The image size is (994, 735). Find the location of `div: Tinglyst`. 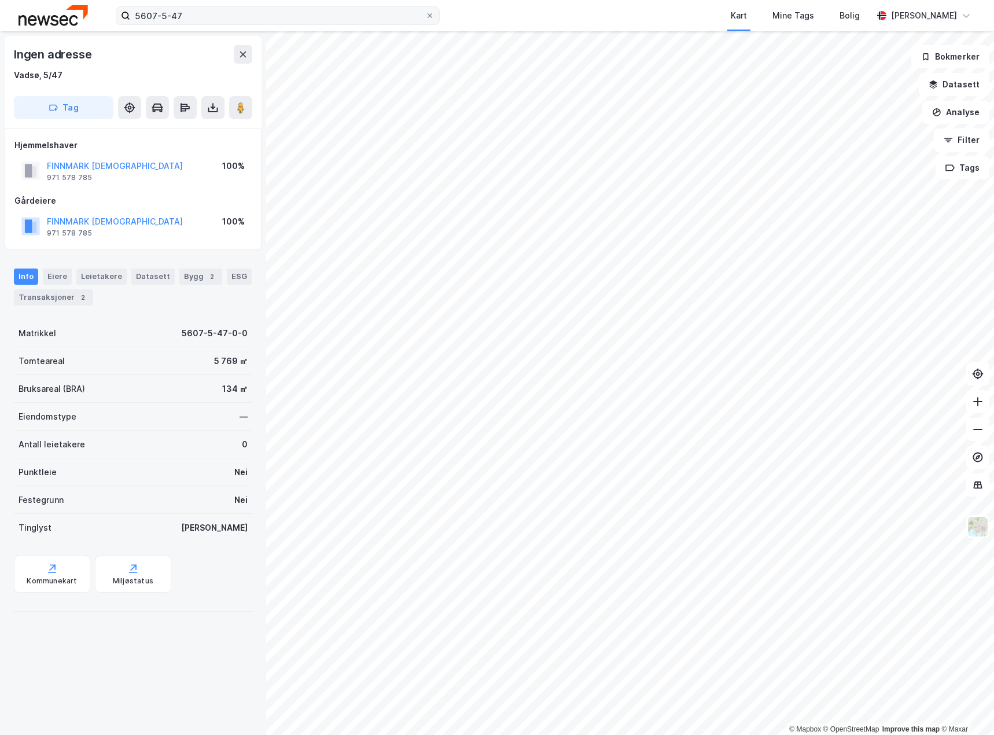

div: Tinglyst is located at coordinates (35, 528).